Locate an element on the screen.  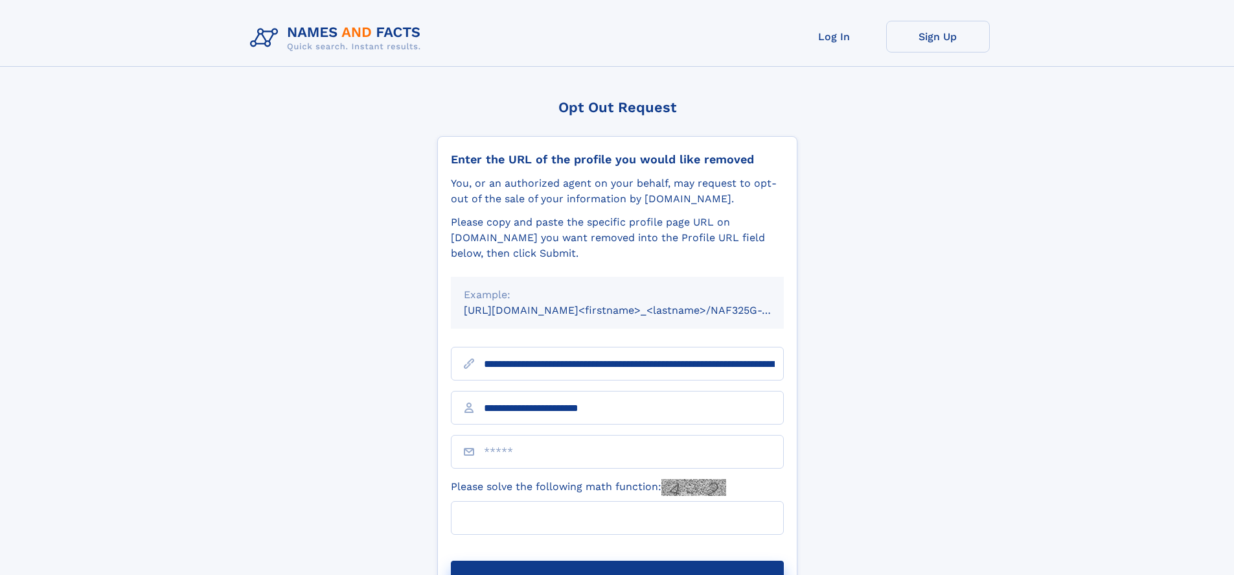
div: You, or an authorized agent on your behalf, may request to opt-out of the sale of your informatio... is located at coordinates (617, 191).